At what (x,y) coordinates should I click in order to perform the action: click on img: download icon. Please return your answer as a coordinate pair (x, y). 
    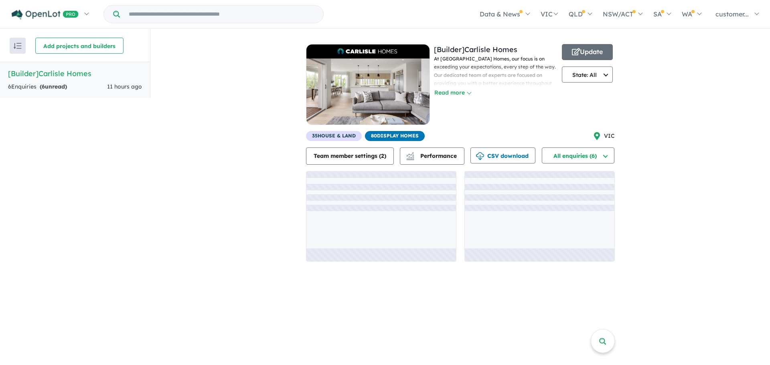
    Looking at the image, I should click on (480, 156).